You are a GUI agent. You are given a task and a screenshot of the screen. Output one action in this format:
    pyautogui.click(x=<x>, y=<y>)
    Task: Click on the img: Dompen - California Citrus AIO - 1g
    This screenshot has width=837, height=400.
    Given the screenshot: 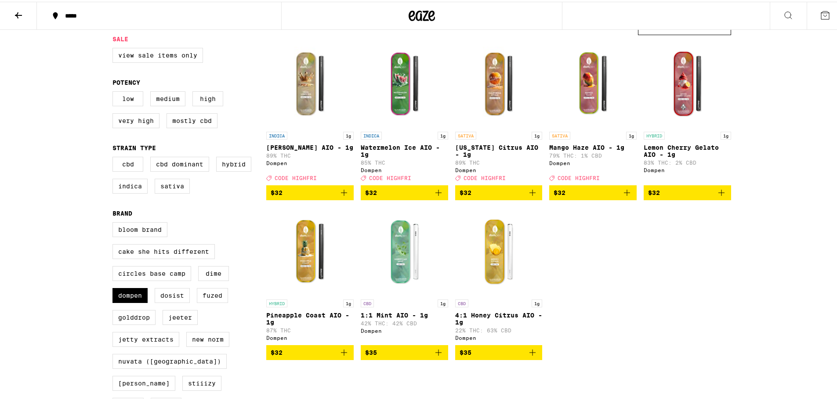 What is the action you would take?
    pyautogui.click(x=498, y=82)
    